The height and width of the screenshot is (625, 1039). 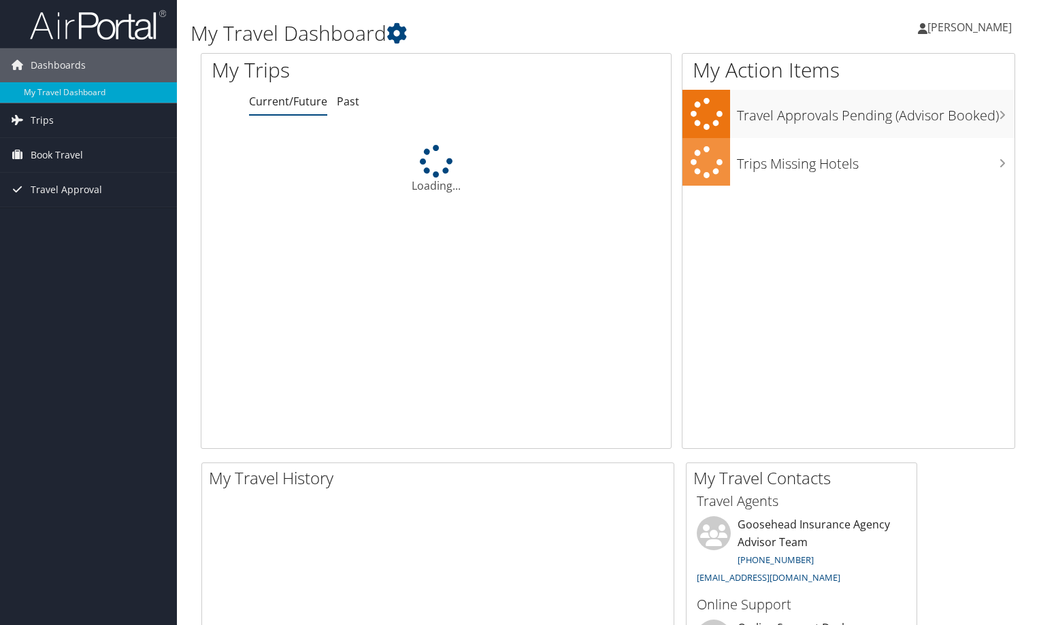 I want to click on h2: My Travel Contacts, so click(x=805, y=478).